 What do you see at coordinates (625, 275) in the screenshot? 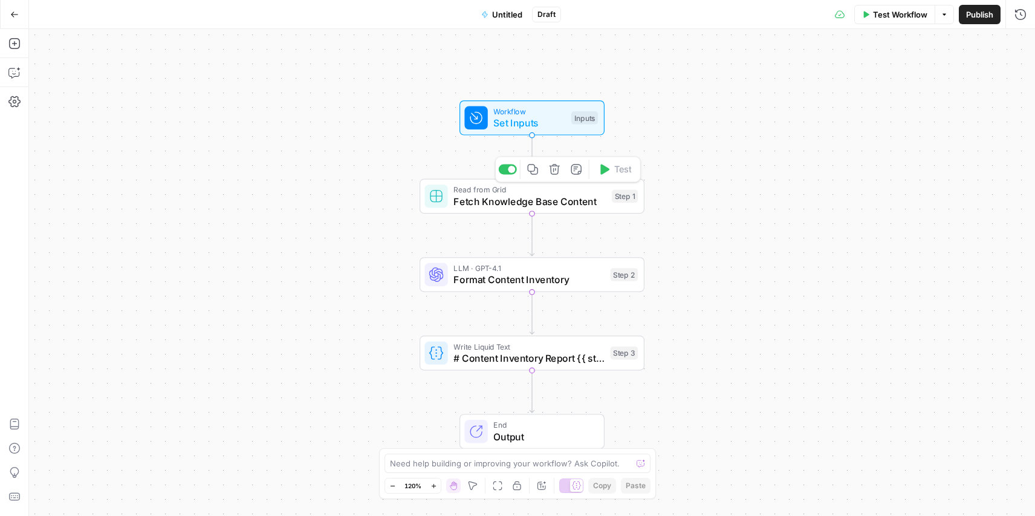
I see `div: Step 2` at bounding box center [625, 275].